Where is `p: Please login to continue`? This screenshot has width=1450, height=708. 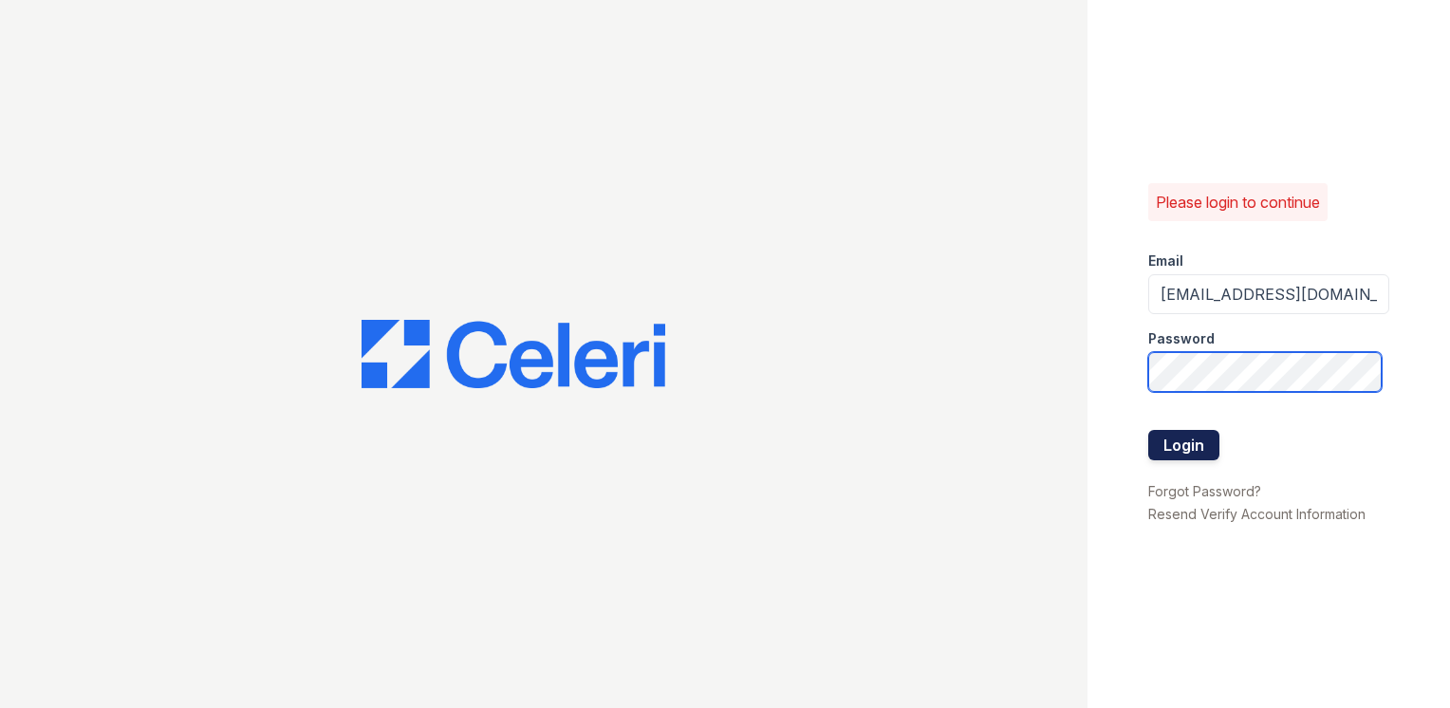 p: Please login to continue is located at coordinates (1238, 202).